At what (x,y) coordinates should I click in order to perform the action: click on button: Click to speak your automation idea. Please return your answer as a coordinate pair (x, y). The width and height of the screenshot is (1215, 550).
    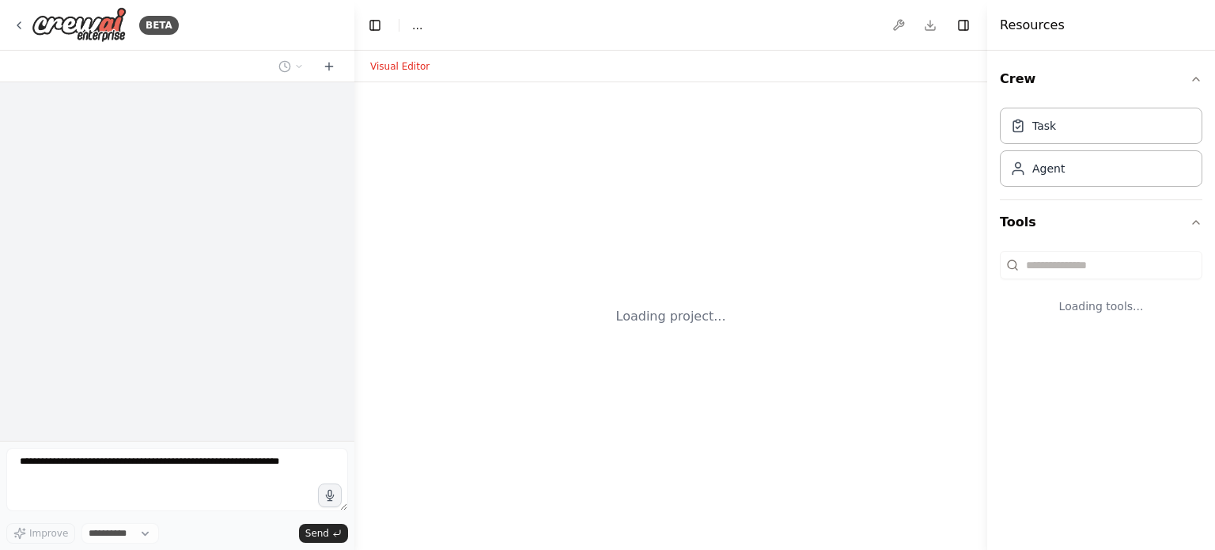
    Looking at the image, I should click on (330, 495).